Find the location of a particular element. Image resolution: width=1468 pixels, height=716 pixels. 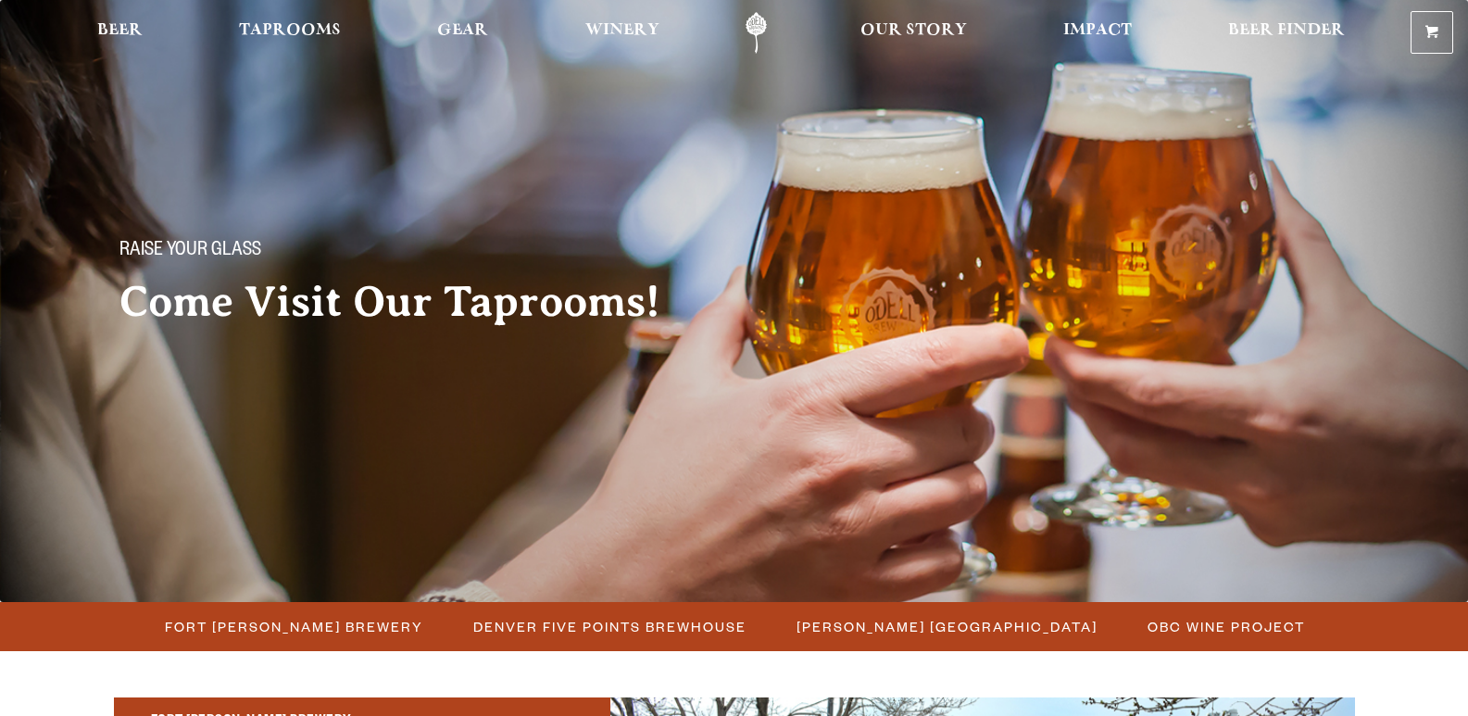

span: Beer is located at coordinates (119, 31).